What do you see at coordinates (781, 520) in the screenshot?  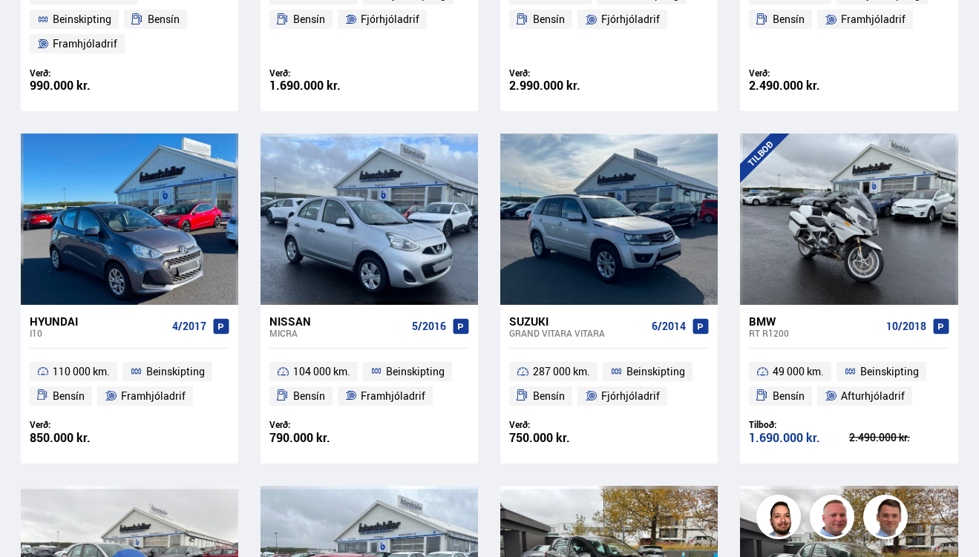 I see `img: nhp88E3Fdnt1Opn2.png` at bounding box center [781, 520].